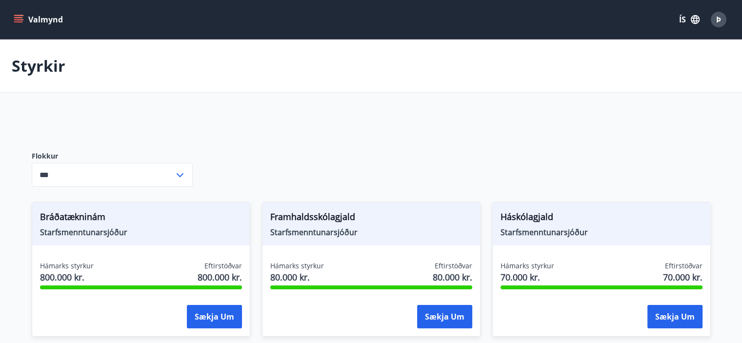 The width and height of the screenshot is (742, 343). Describe the element at coordinates (39, 20) in the screenshot. I see `button: menu` at that location.